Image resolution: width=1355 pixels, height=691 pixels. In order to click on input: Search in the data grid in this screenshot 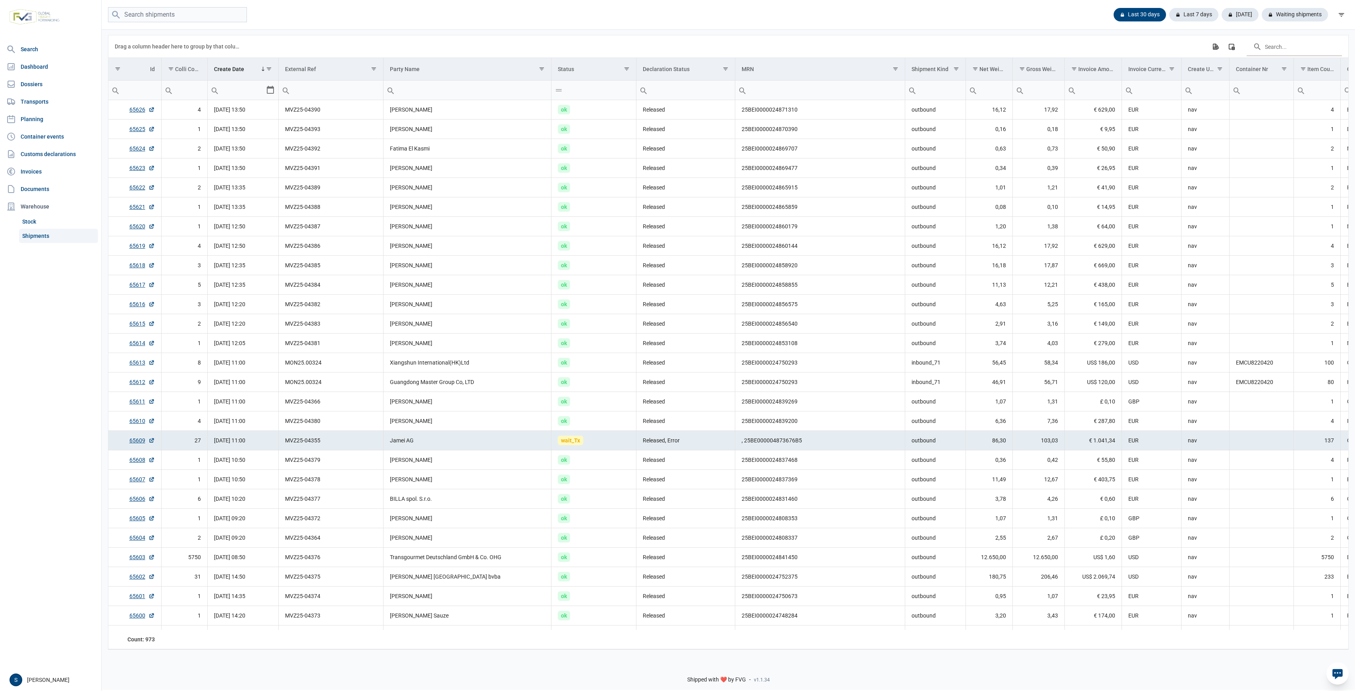, I will do `click(1294, 46)`.